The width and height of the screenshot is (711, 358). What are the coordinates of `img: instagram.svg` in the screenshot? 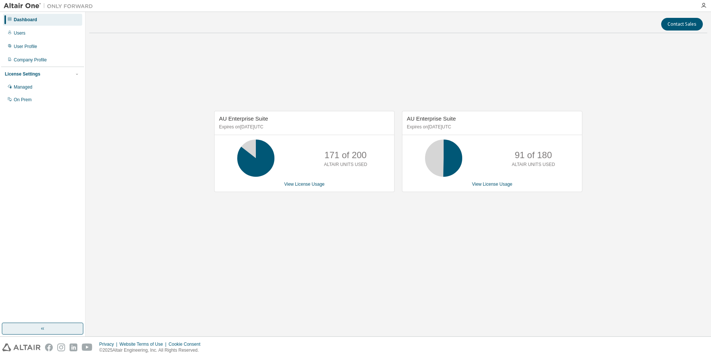 It's located at (61, 347).